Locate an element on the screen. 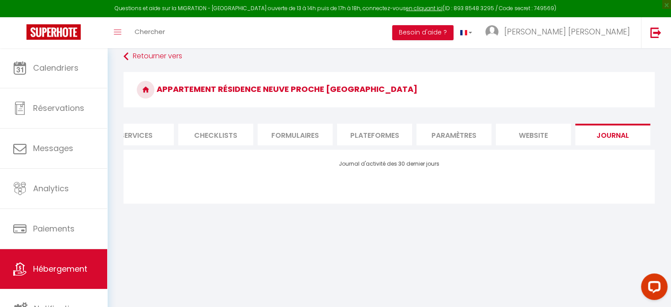 Image resolution: width=671 pixels, height=307 pixels. li: website is located at coordinates (534, 134).